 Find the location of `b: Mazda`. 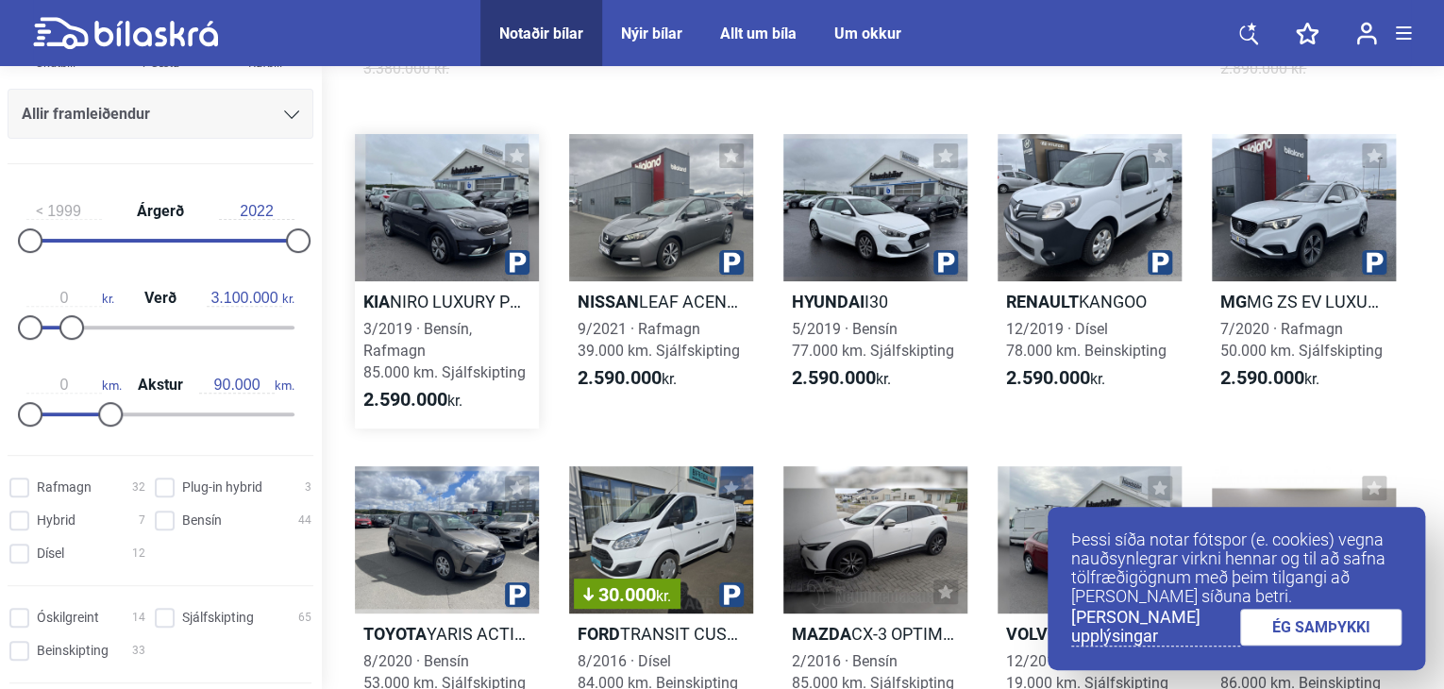

b: Mazda is located at coordinates (821, 633).